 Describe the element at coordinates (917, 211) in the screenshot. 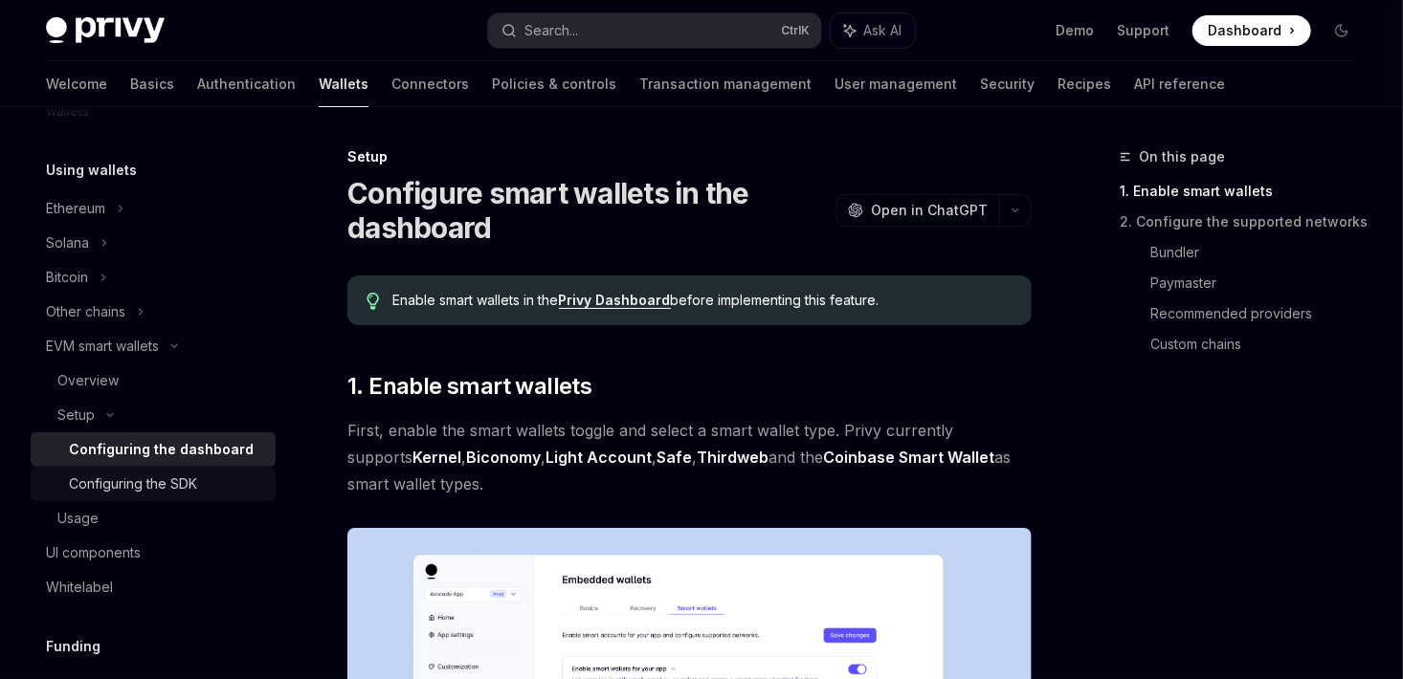

I see `button: Open in ChatGPT` at that location.